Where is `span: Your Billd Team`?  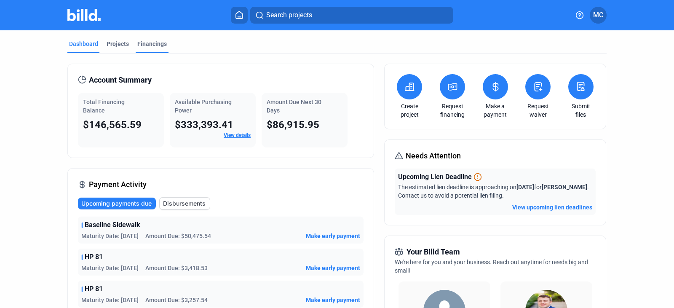
span: Your Billd Team is located at coordinates (433, 252).